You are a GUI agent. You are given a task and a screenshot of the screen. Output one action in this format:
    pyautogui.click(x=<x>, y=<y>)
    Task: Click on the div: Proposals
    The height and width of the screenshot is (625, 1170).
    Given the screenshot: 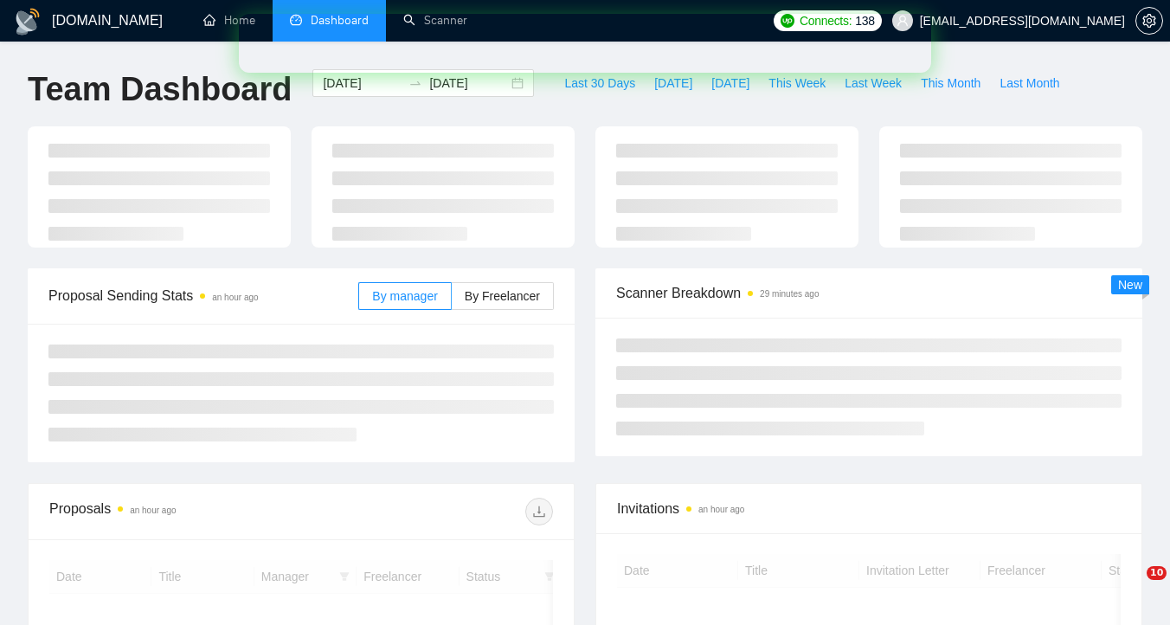 What is the action you would take?
    pyautogui.click(x=175, y=511)
    